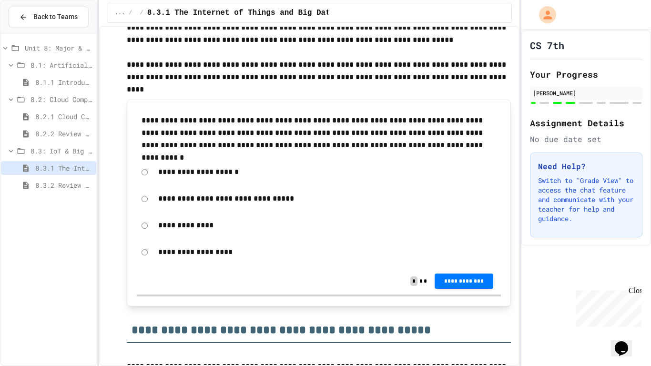 Image resolution: width=651 pixels, height=366 pixels. Describe the element at coordinates (547, 45) in the screenshot. I see `h1: CS 7th` at that location.